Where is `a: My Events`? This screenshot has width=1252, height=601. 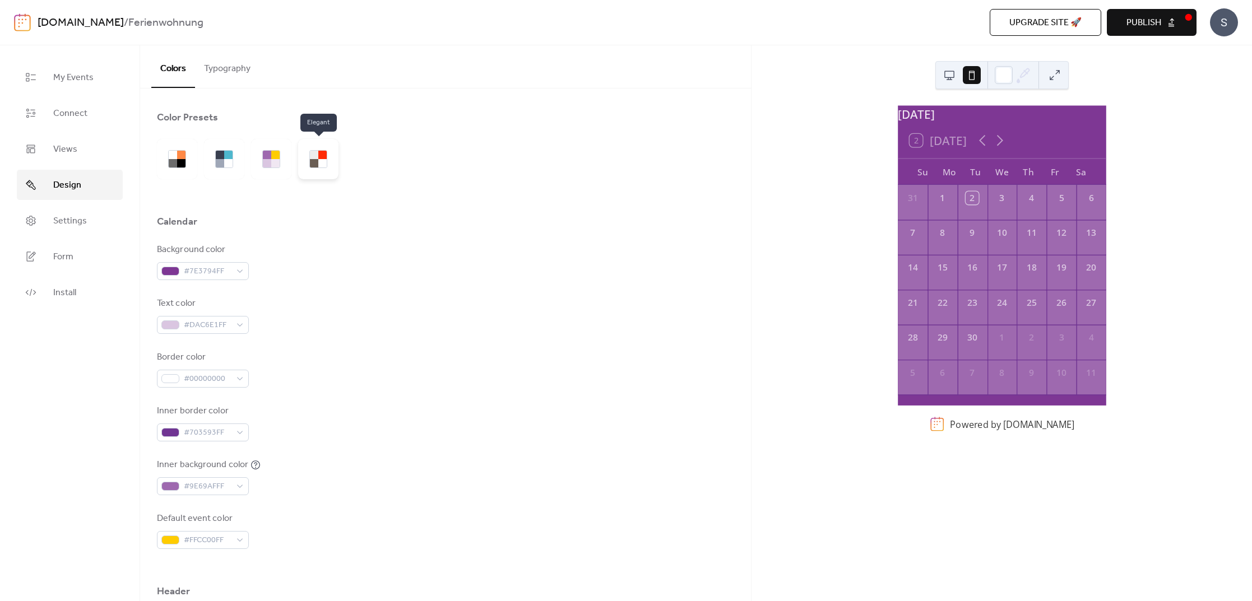
a: My Events is located at coordinates (70, 77).